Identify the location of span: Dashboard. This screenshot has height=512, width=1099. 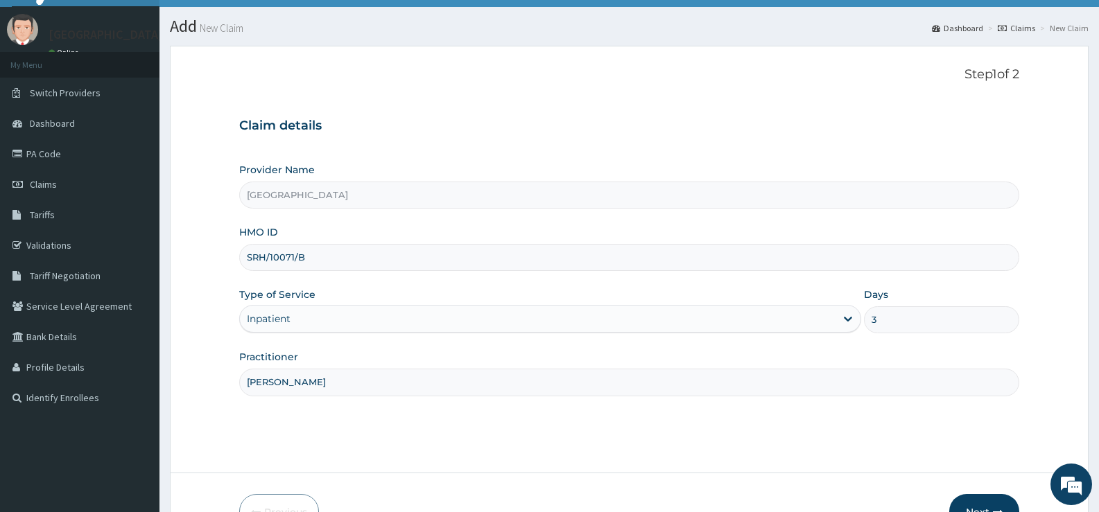
(52, 123).